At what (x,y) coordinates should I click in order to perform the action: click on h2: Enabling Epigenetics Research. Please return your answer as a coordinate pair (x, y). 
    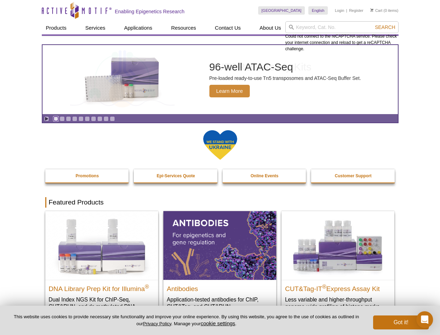
    Looking at the image, I should click on (150, 12).